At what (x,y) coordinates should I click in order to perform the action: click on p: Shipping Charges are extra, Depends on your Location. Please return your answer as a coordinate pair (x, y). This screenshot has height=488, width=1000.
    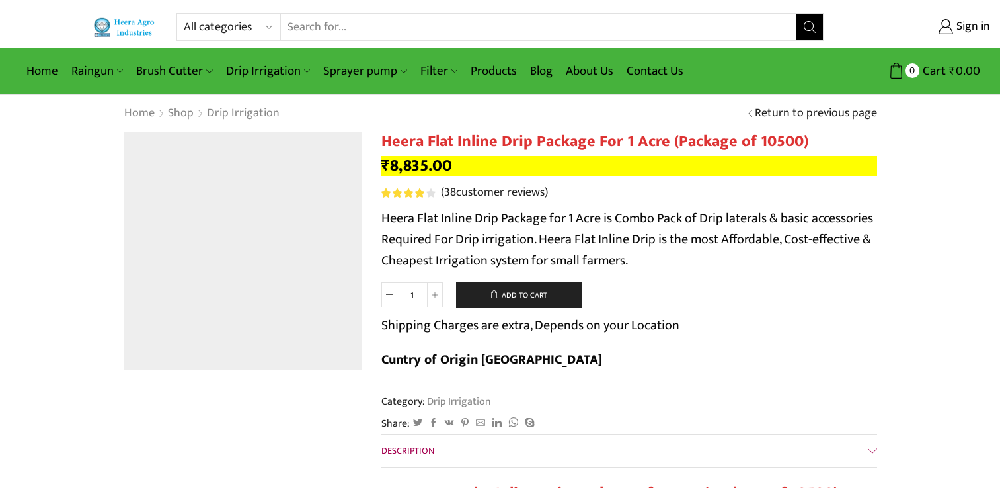
    Looking at the image, I should click on (530, 325).